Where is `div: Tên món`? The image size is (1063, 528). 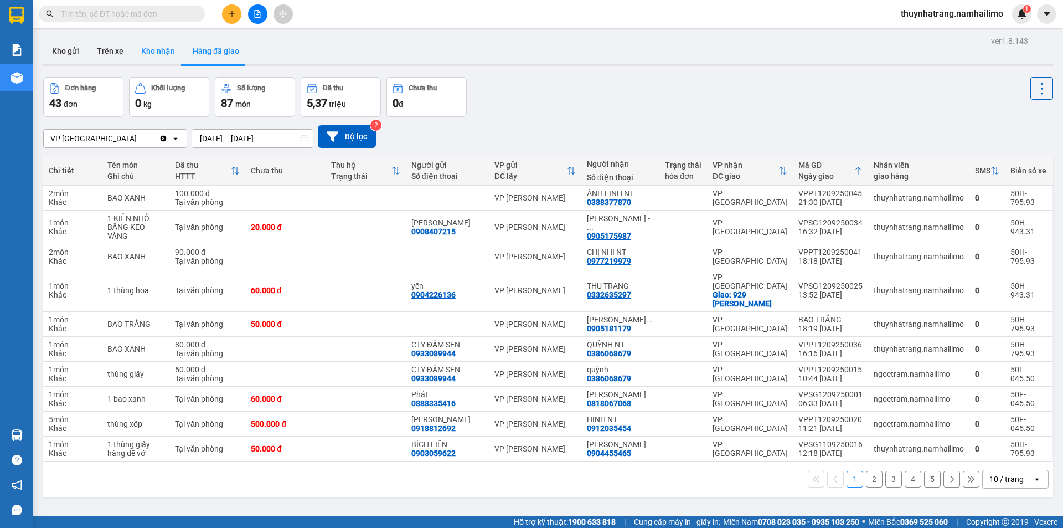 div: Tên món is located at coordinates (136, 165).